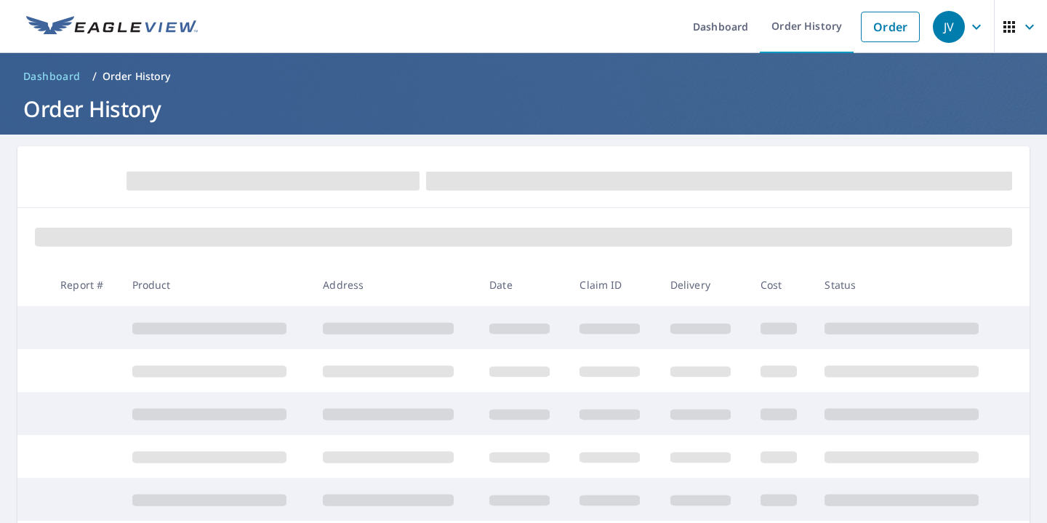  I want to click on h1: Order History, so click(523, 108).